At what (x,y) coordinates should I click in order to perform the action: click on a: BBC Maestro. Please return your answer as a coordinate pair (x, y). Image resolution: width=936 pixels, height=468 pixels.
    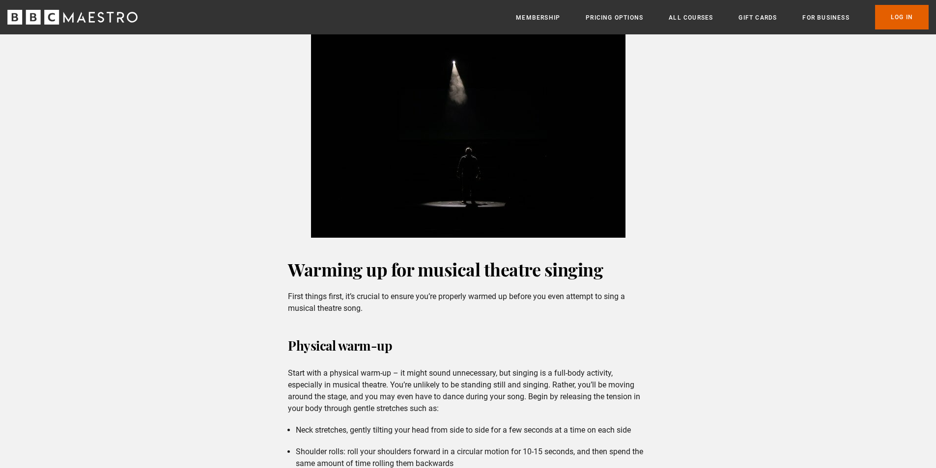
    Looking at the image, I should click on (72, 17).